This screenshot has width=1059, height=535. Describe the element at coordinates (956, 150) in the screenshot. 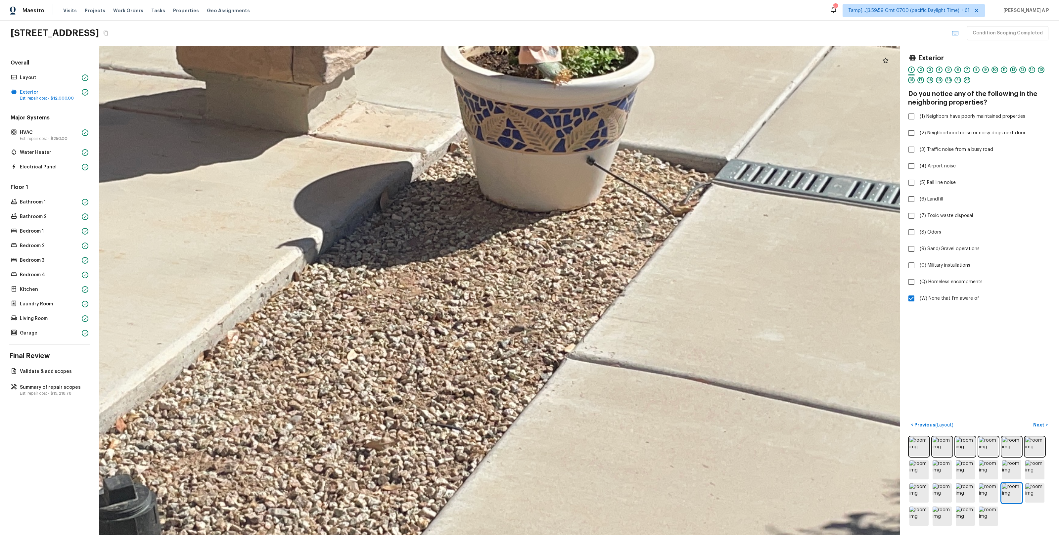

I see `span: (3) Traffic noise from a busy road` at that location.